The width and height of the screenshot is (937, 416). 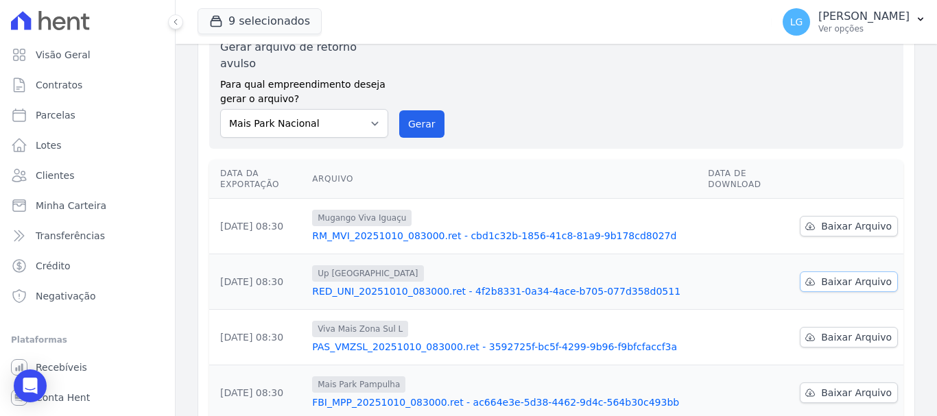 I want to click on span: Lotes, so click(x=49, y=145).